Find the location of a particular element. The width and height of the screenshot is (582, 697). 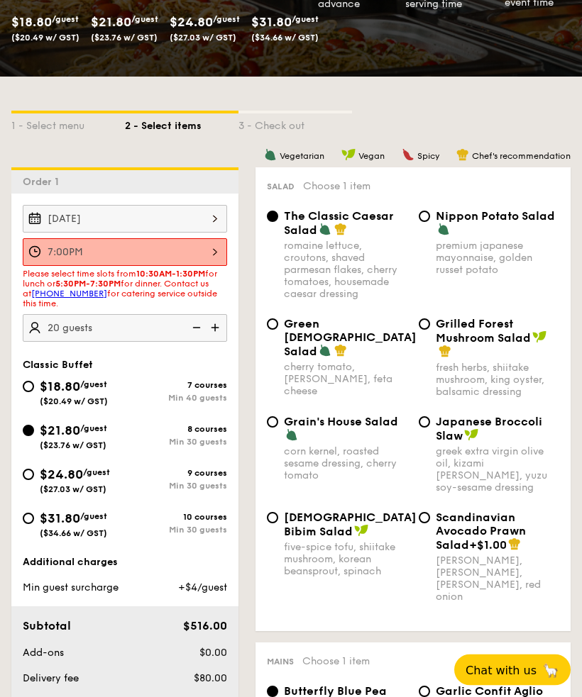

div: 9 courses is located at coordinates (176, 474).